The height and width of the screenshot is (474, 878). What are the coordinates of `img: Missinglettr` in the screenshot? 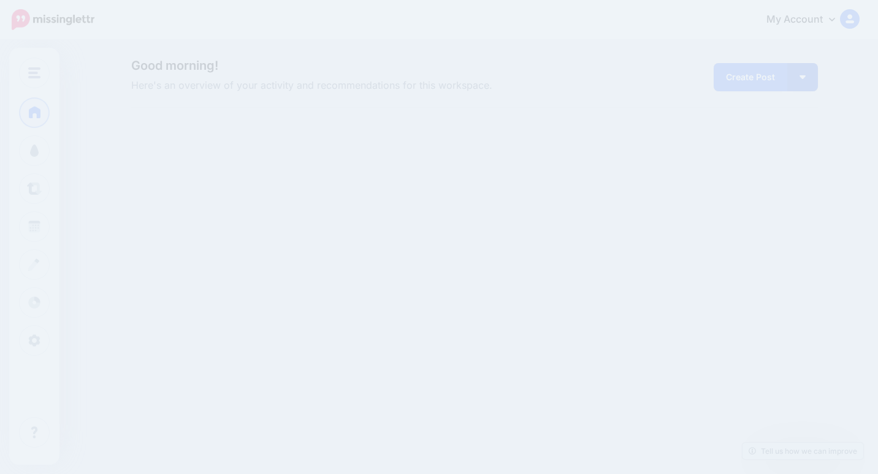 It's located at (53, 20).